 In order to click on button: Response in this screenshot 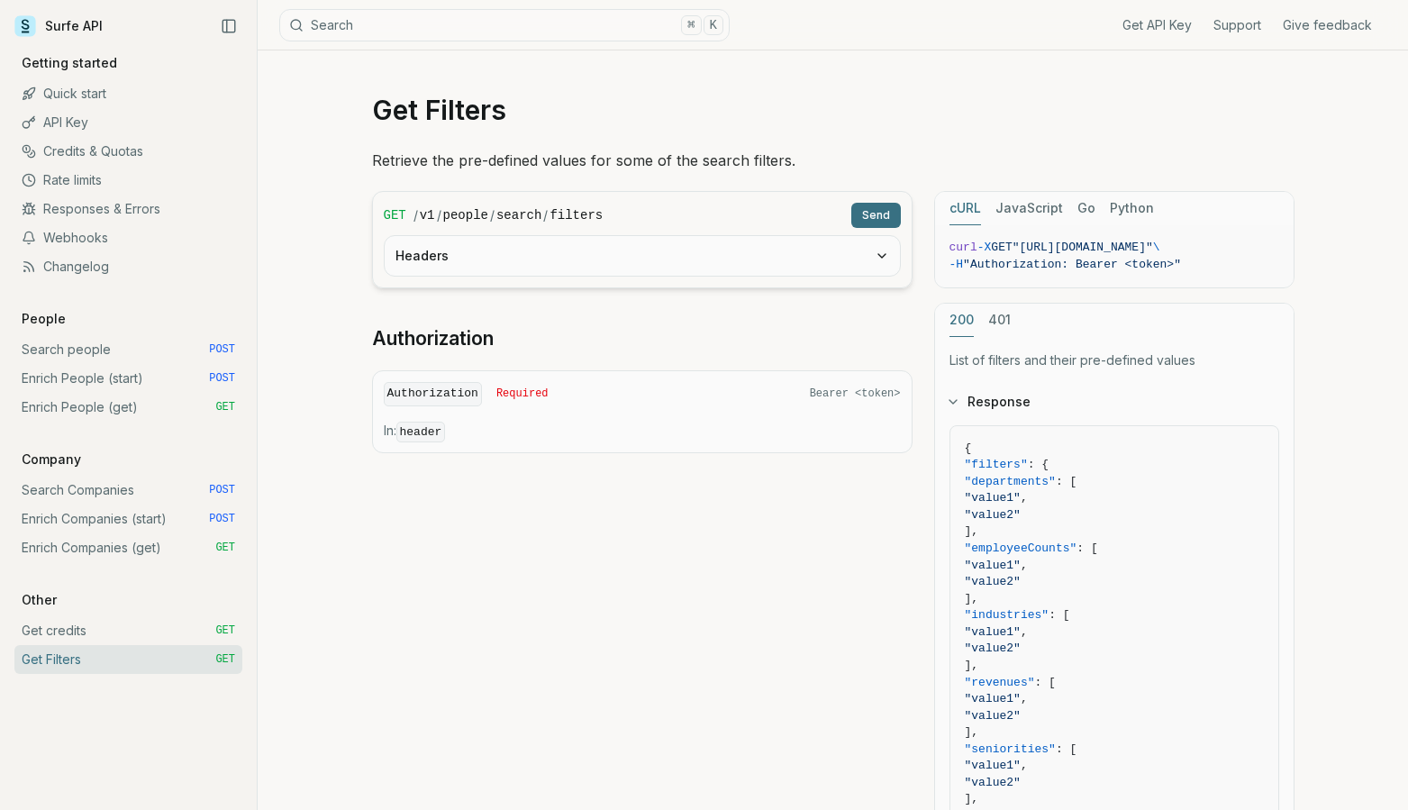, I will do `click(1114, 402)`.